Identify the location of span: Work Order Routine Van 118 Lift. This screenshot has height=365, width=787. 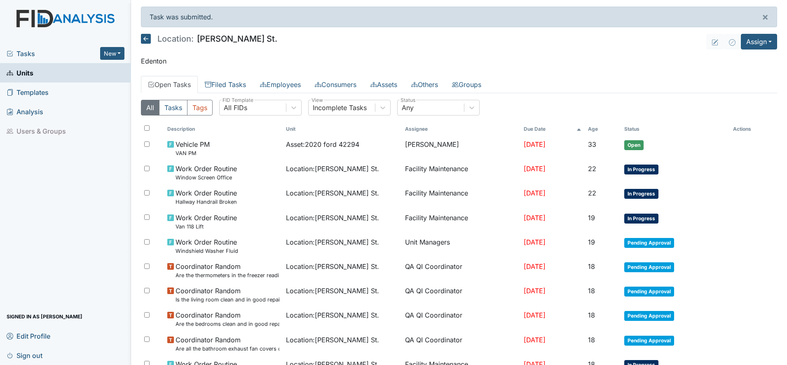
(206, 221).